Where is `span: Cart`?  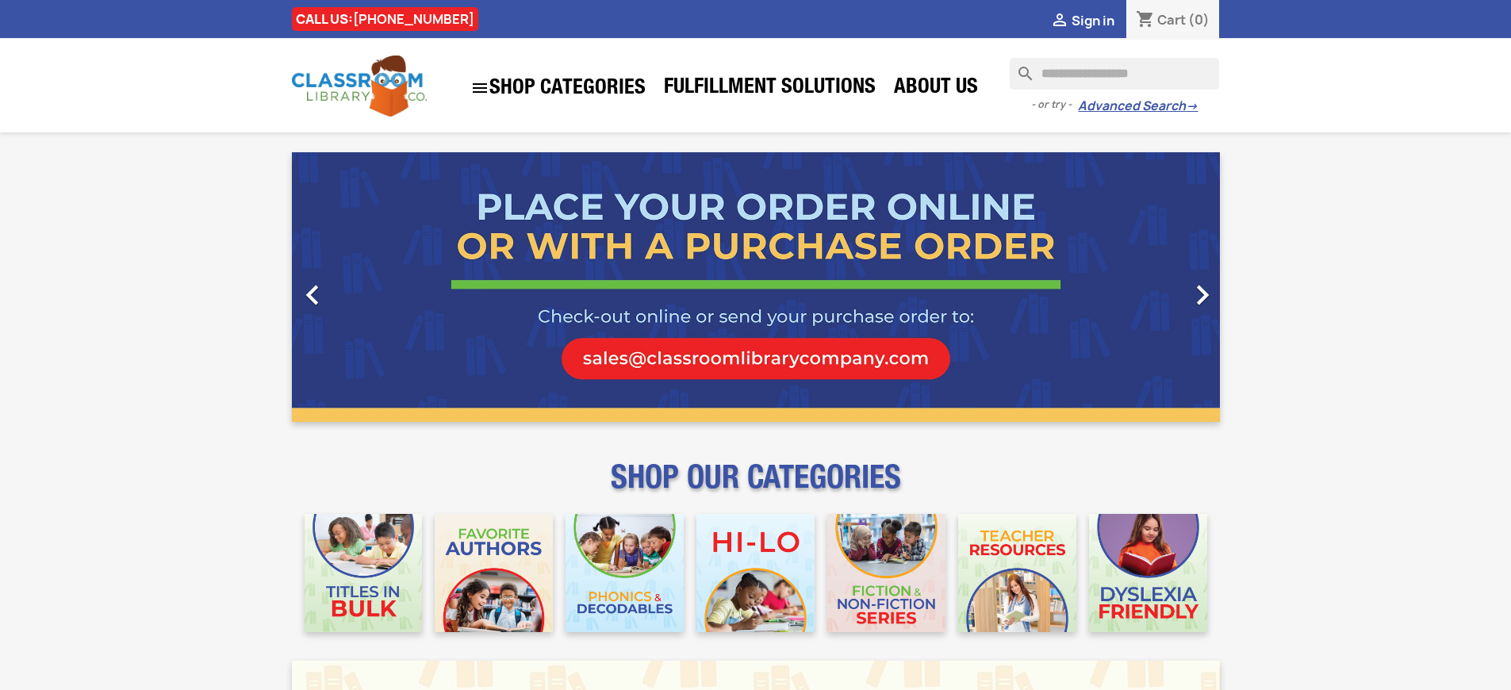
span: Cart is located at coordinates (1172, 20).